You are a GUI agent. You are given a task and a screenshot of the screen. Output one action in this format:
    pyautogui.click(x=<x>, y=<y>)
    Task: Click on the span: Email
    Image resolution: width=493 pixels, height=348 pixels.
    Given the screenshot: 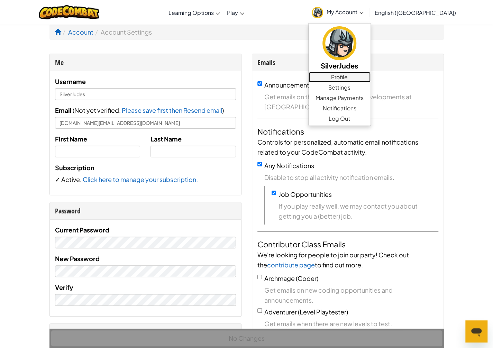 What is the action you would take?
    pyautogui.click(x=63, y=110)
    